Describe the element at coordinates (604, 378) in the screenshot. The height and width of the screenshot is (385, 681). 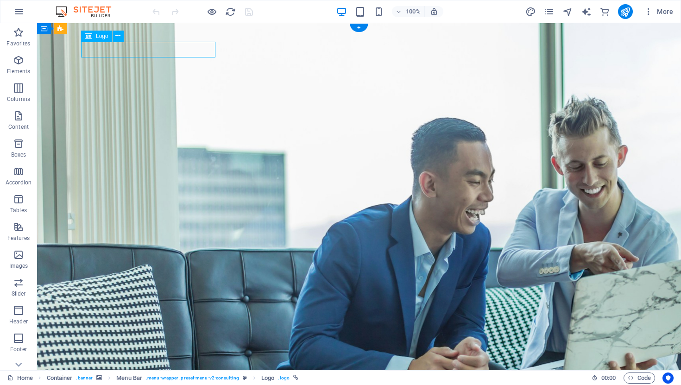
I see `h6: Session time` at that location.